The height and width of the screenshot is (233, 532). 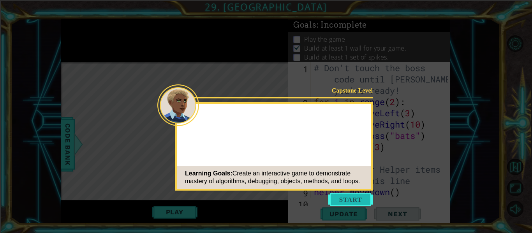 What do you see at coordinates (272, 177) in the screenshot?
I see `span: Create an interactive game to demonstrate mastery of algorithms, debugging, objects, methods, and...` at bounding box center [272, 177].